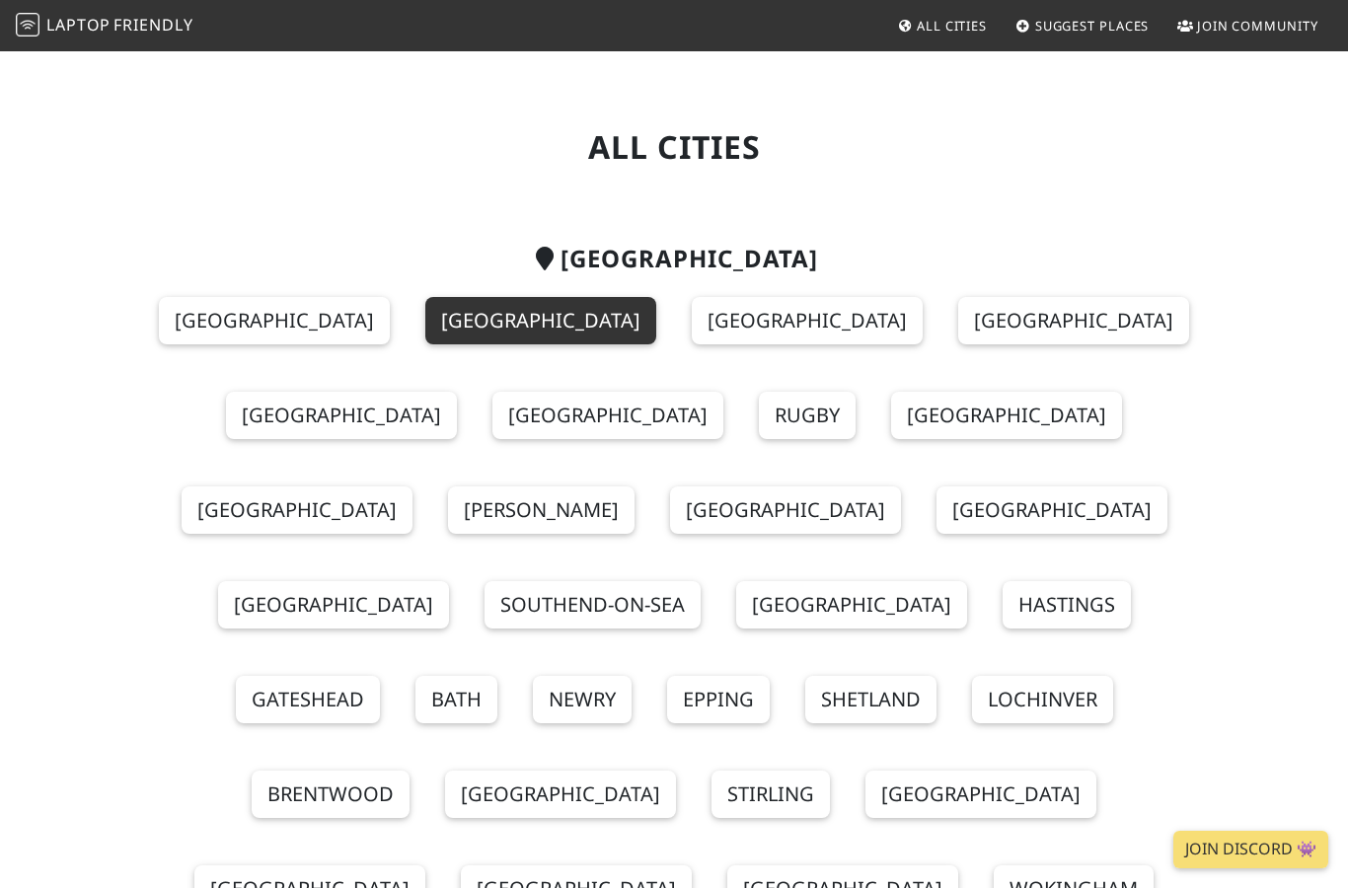  What do you see at coordinates (771, 794) in the screenshot?
I see `a: Stirling` at bounding box center [771, 794].